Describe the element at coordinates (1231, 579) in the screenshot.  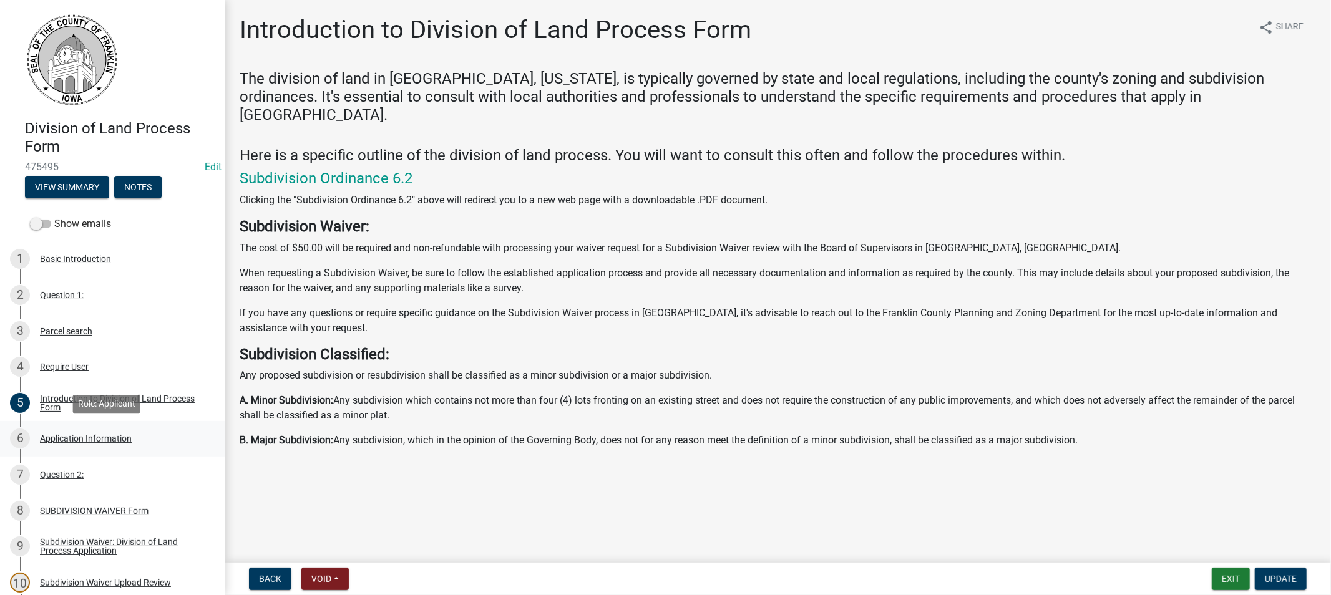
I see `button: Exit` at that location.